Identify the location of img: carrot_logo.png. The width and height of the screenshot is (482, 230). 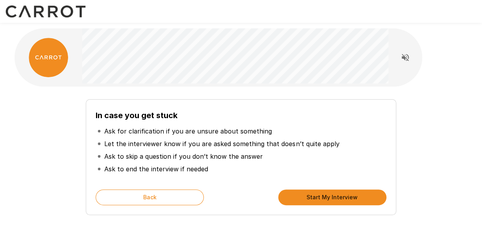
(48, 57).